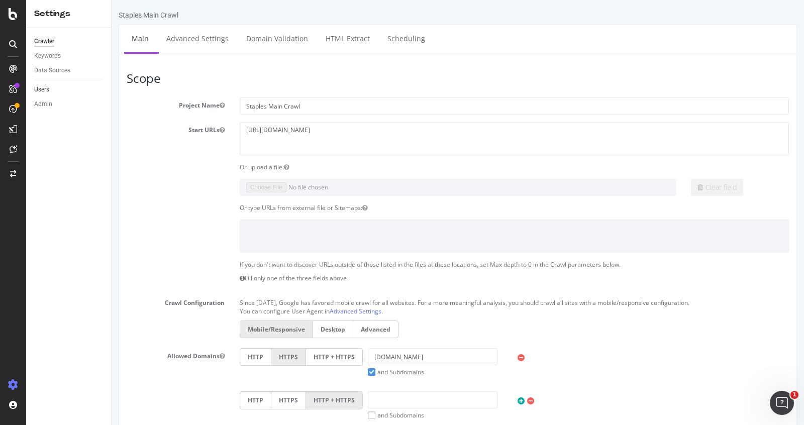  I want to click on button: Project Name, so click(111, 105).